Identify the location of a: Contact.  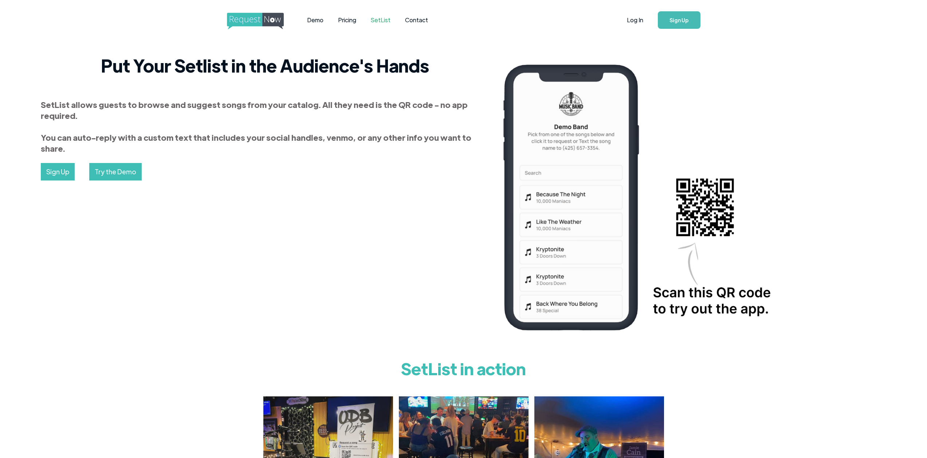
(416, 20).